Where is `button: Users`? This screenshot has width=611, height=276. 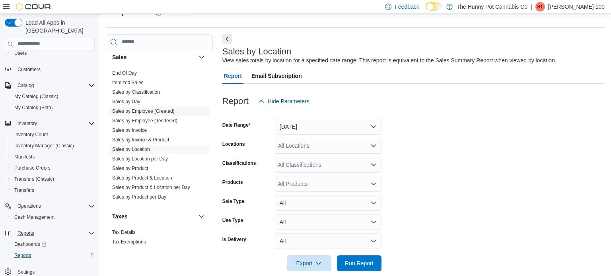 button: Users is located at coordinates (53, 53).